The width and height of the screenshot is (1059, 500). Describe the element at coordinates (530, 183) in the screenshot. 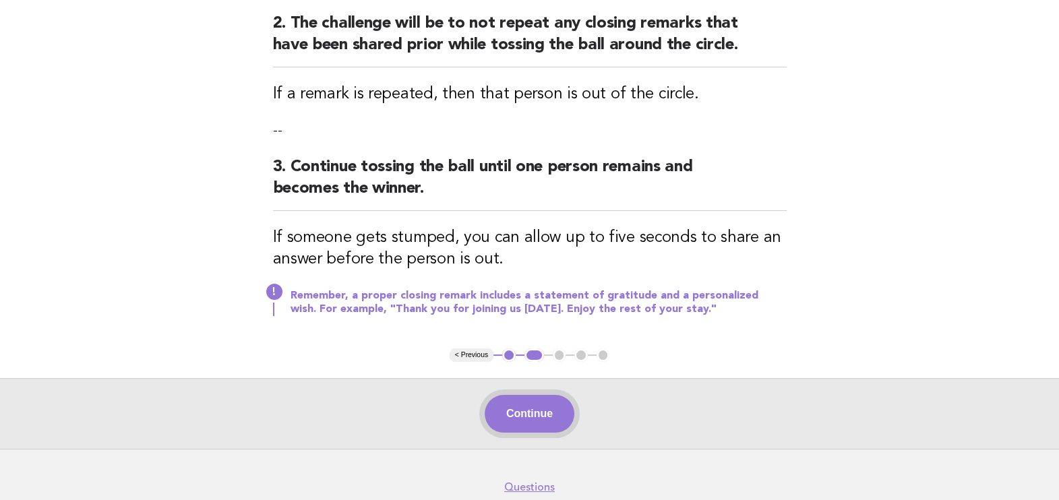

I see `h2: 3. Continue tossing the ball until one person remains and becomes the winner.` at that location.